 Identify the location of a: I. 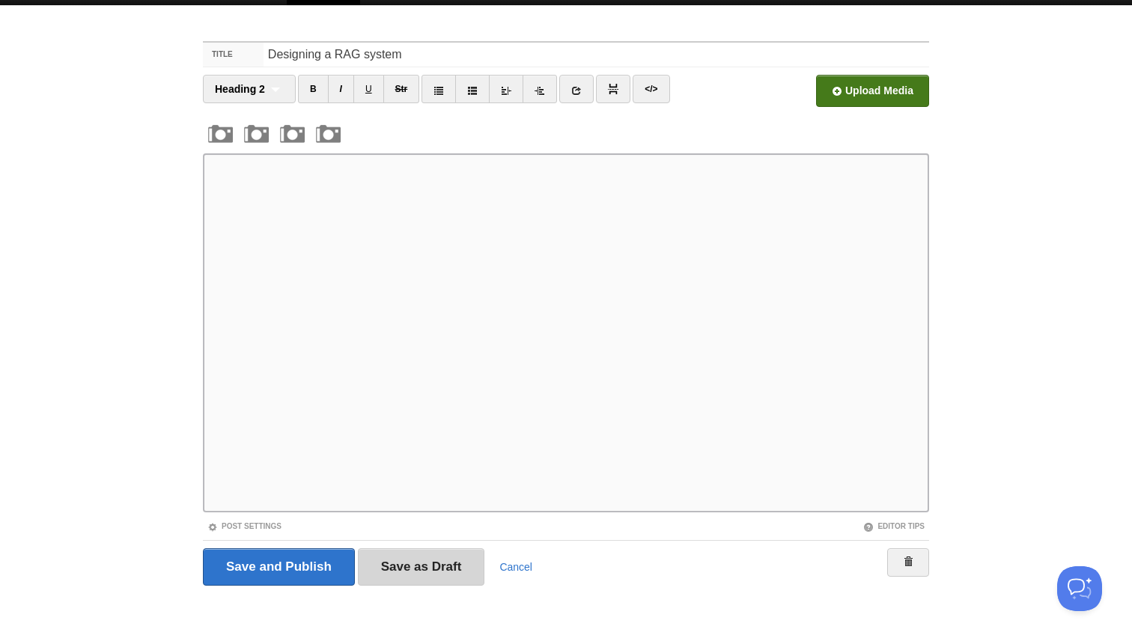
(341, 89).